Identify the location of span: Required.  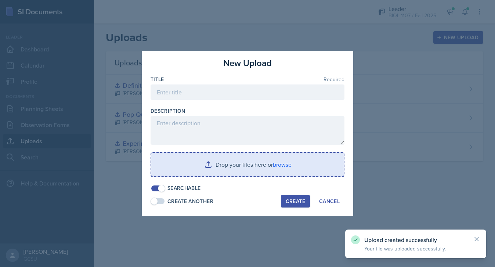
(334, 79).